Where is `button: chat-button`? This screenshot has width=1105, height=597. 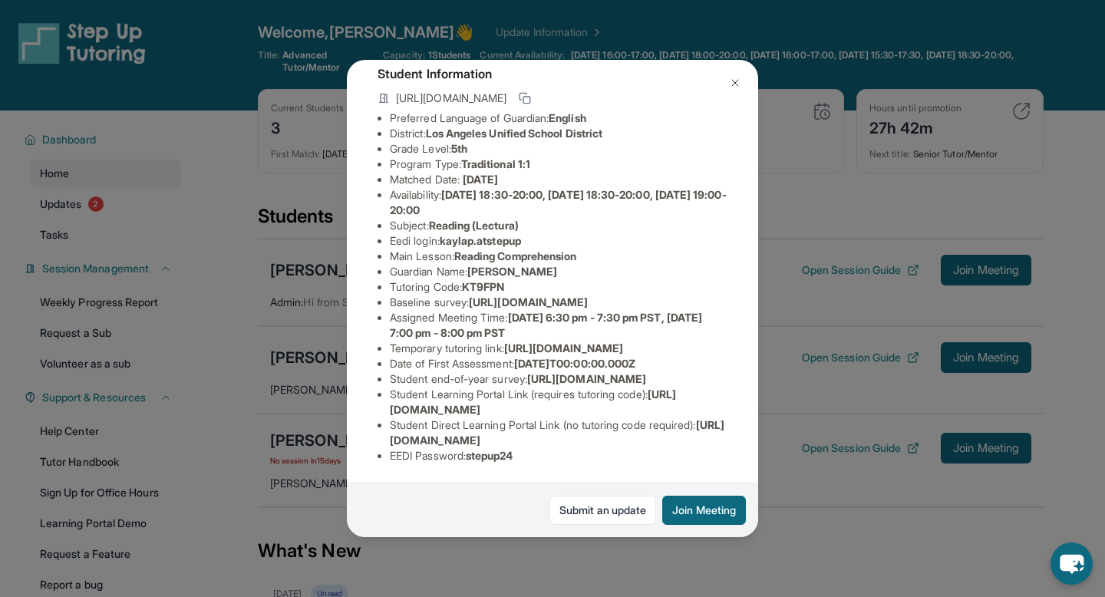 button: chat-button is located at coordinates (1072, 563).